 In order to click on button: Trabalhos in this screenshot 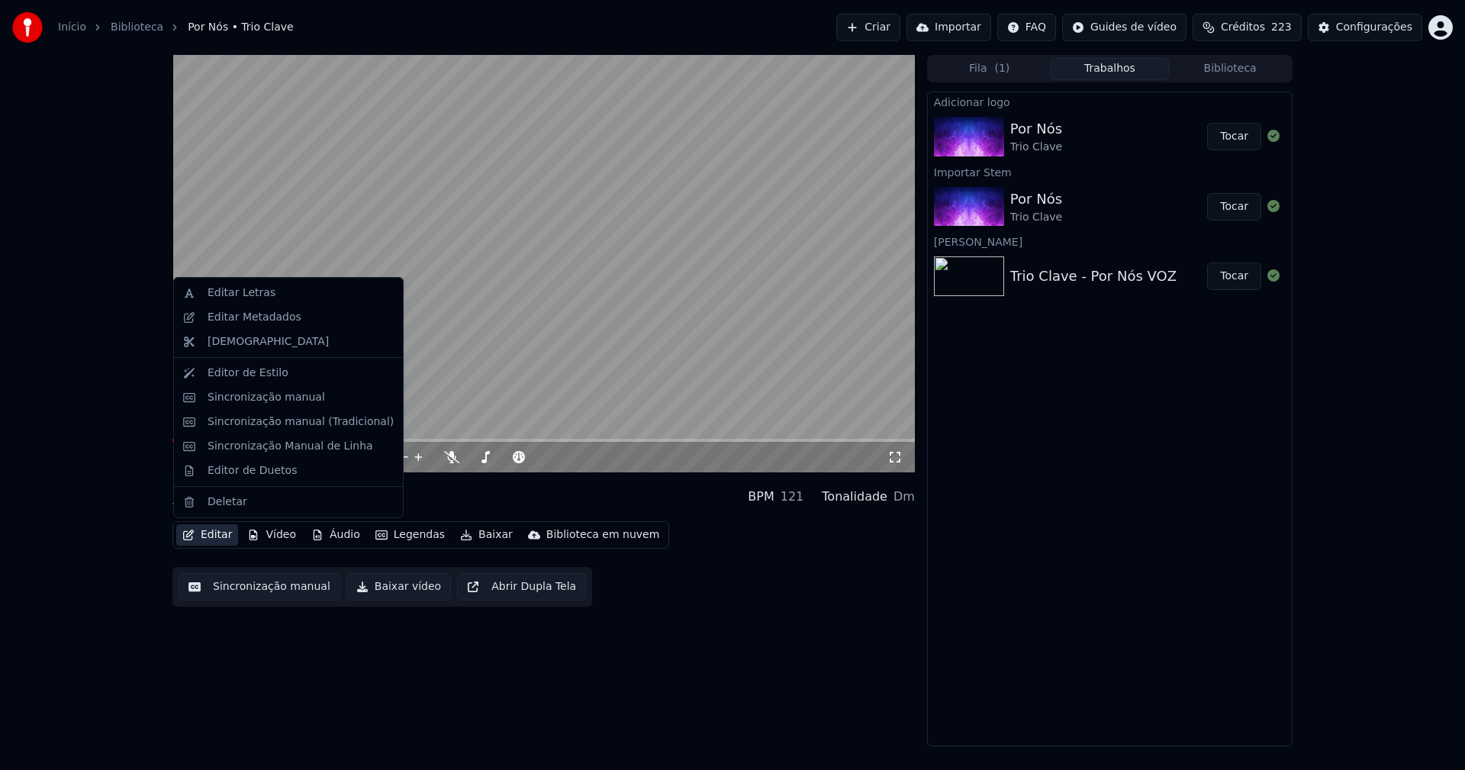, I will do `click(1110, 69)`.